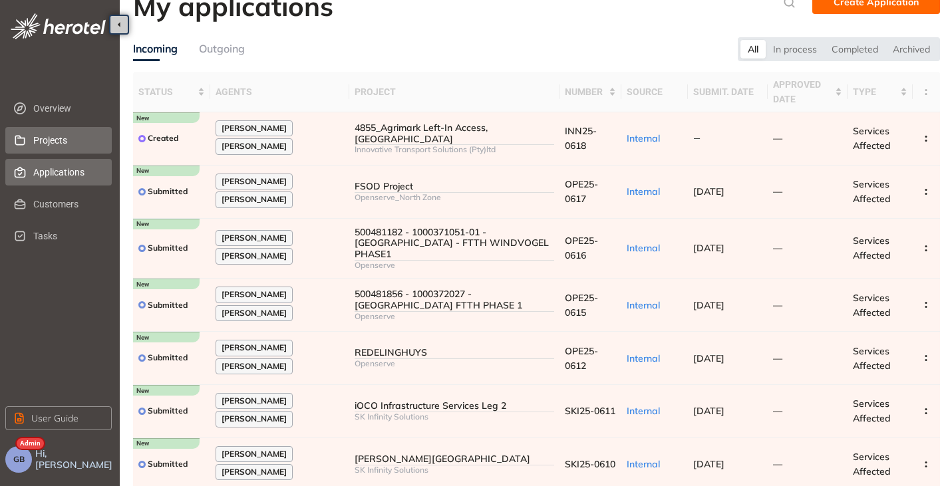  I want to click on th: agents, so click(279, 92).